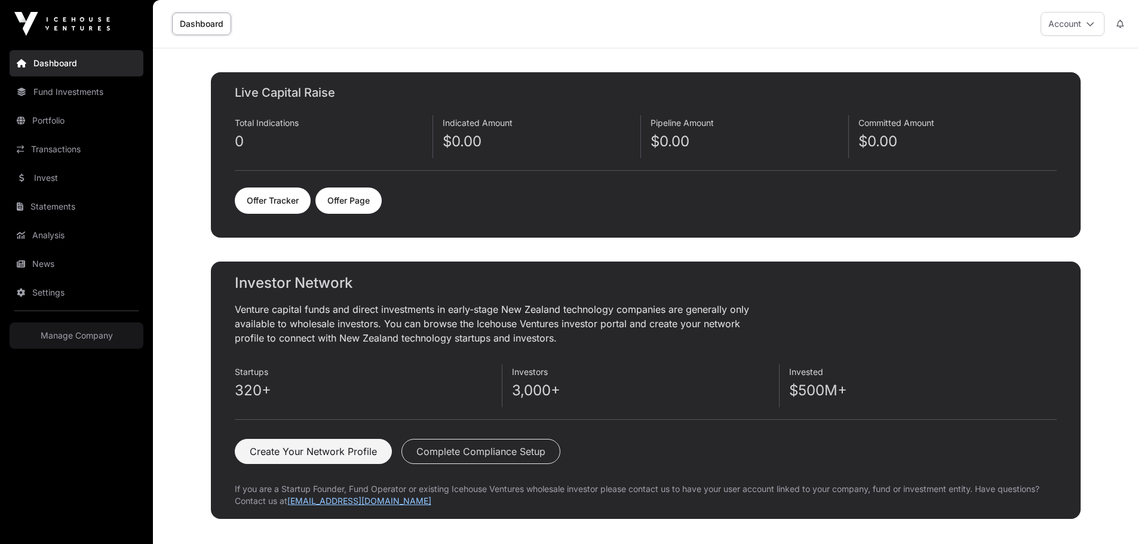 The image size is (1138, 544). Describe the element at coordinates (266, 122) in the screenshot. I see `span: Total Indications` at that location.